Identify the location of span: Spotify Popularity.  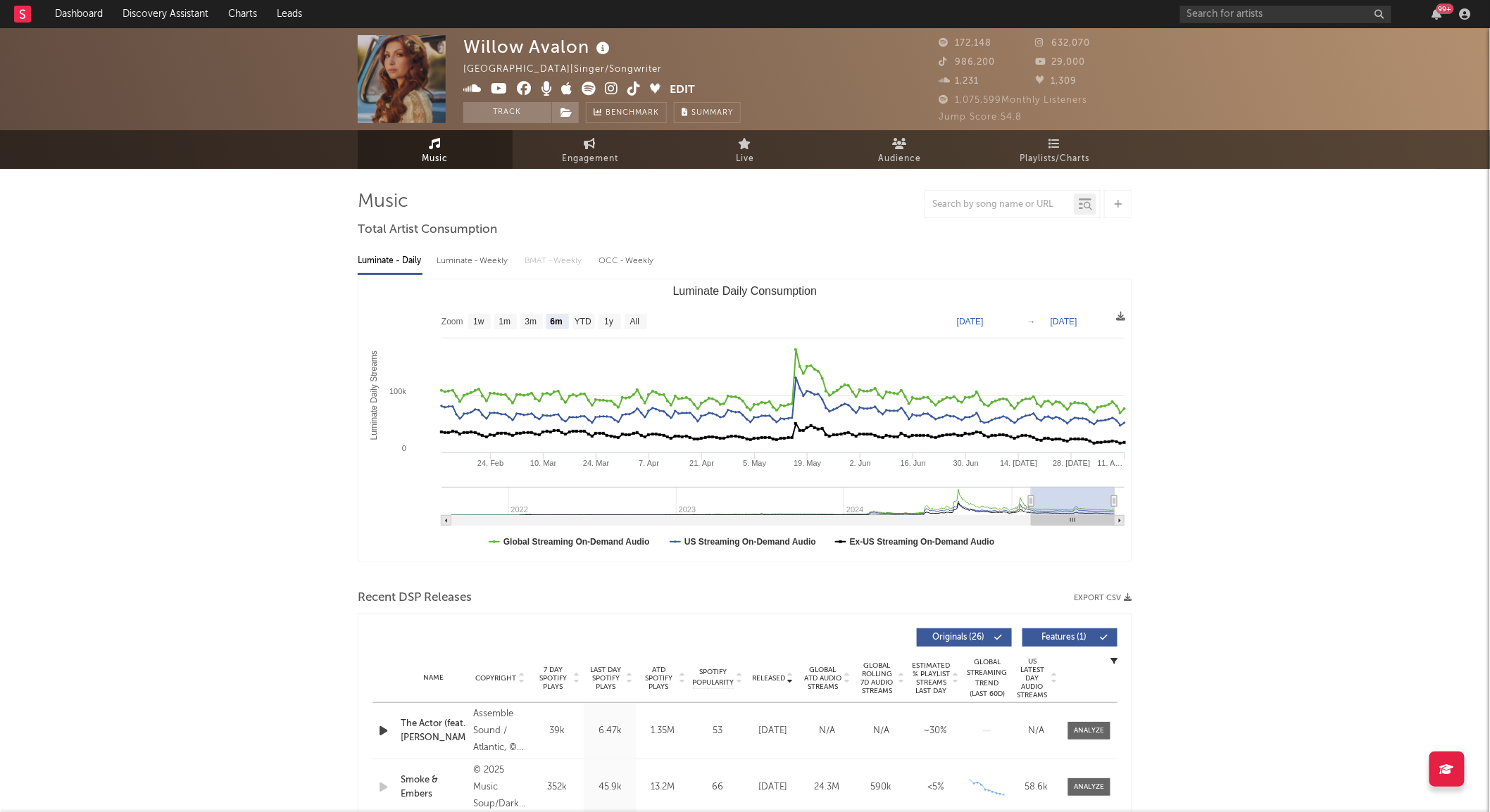
(713, 677).